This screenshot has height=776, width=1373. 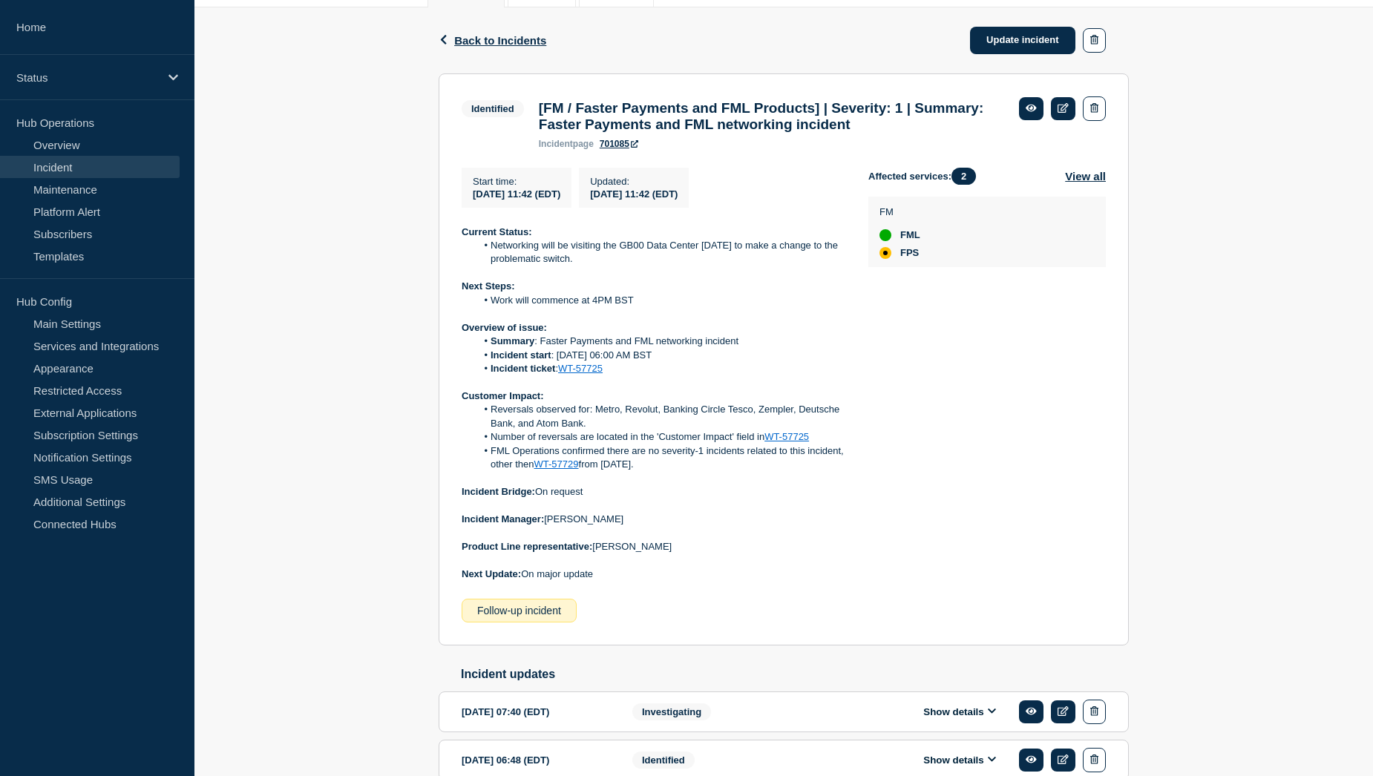 What do you see at coordinates (557, 464) in the screenshot?
I see `a: WT-57729` at bounding box center [557, 464].